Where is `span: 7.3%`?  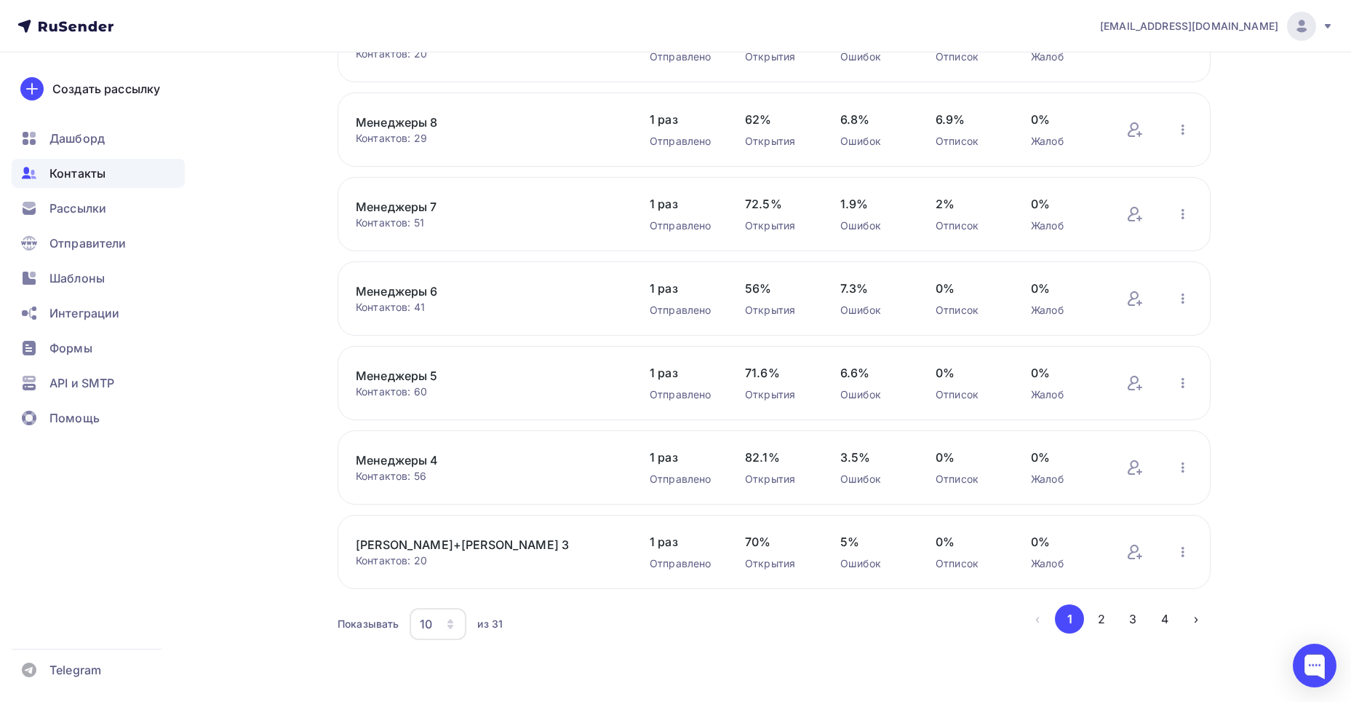
span: 7.3% is located at coordinates (873, 288).